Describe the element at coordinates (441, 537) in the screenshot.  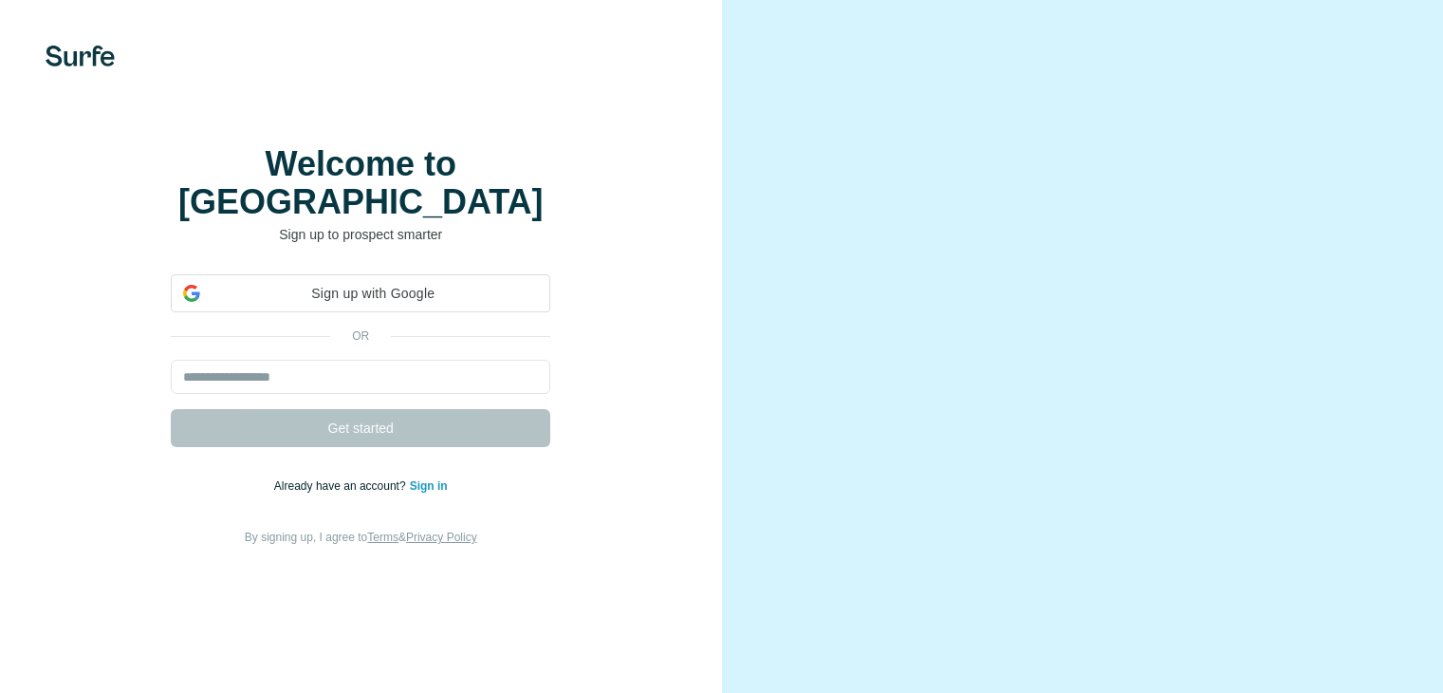
I see `a: Privacy Policy` at that location.